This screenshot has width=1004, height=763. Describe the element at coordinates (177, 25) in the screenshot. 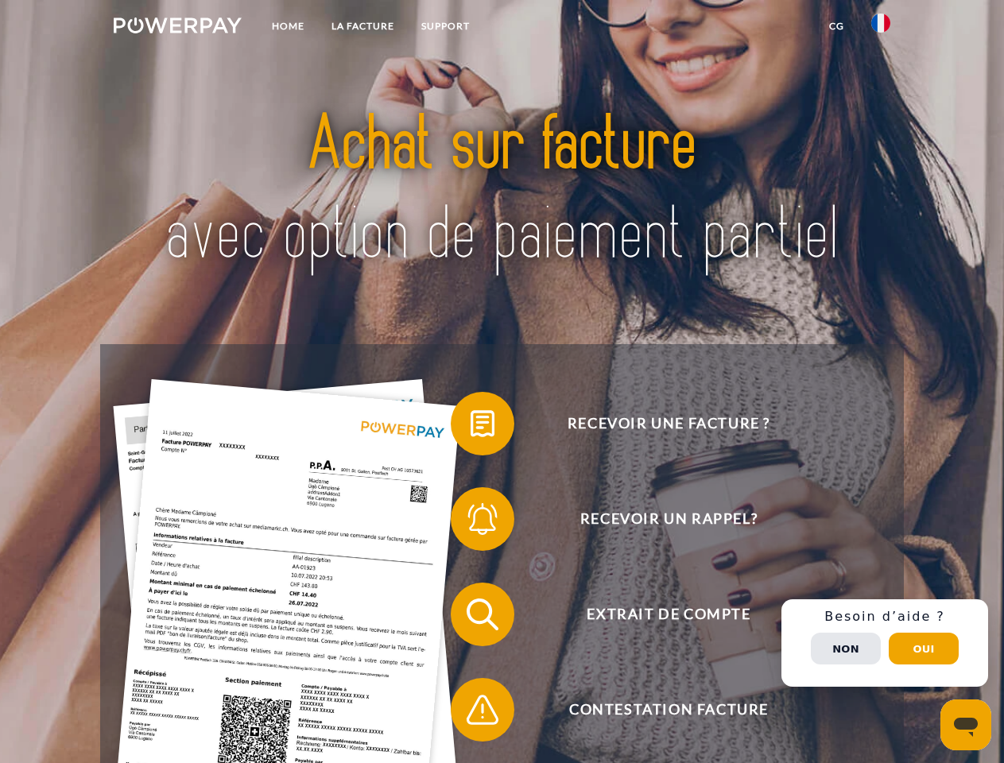

I see `img: logo-powerpay-white.svg` at that location.